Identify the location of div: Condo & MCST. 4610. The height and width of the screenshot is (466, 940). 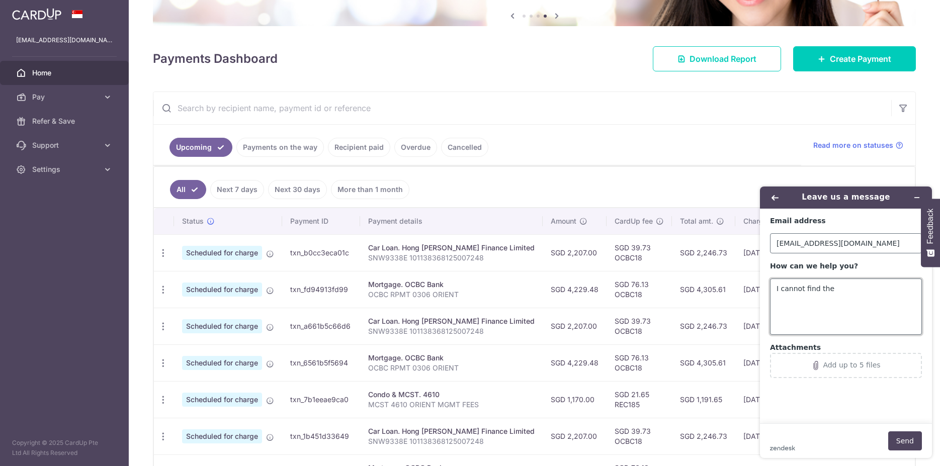
(451, 395).